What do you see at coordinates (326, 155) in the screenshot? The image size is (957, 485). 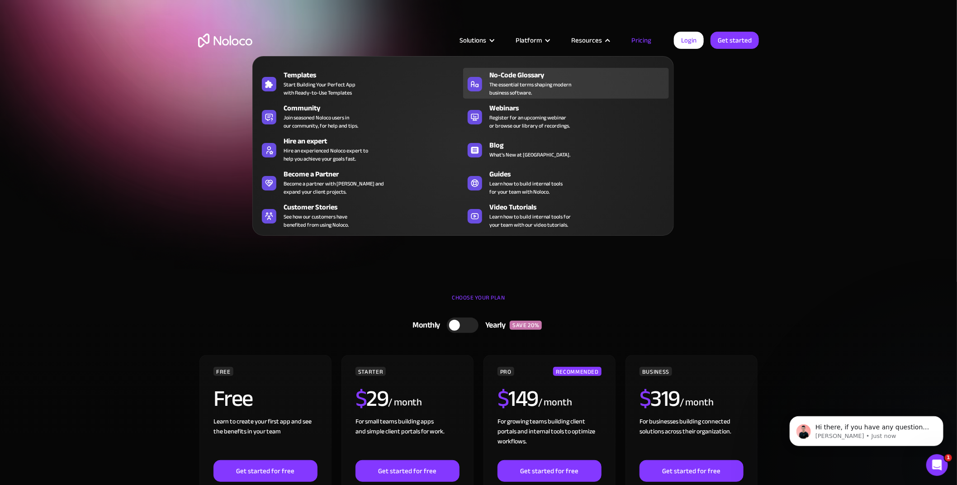 I see `div: Hire an experienced Noloco expert to help you achieve your goals fast.` at bounding box center [326, 155].